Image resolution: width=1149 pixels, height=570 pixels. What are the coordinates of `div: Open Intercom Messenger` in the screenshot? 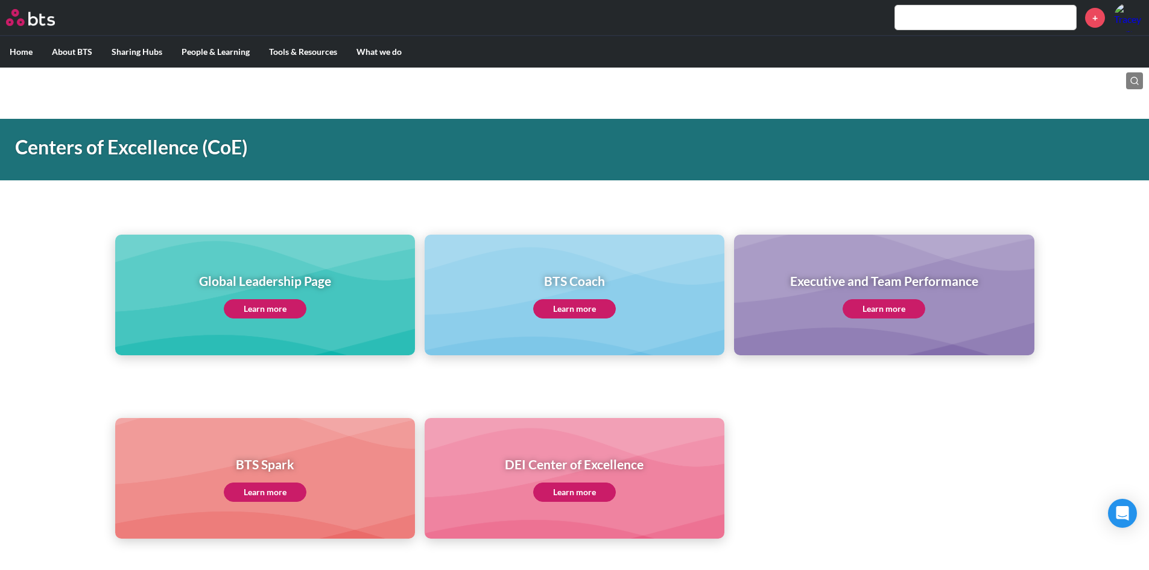 It's located at (1123, 513).